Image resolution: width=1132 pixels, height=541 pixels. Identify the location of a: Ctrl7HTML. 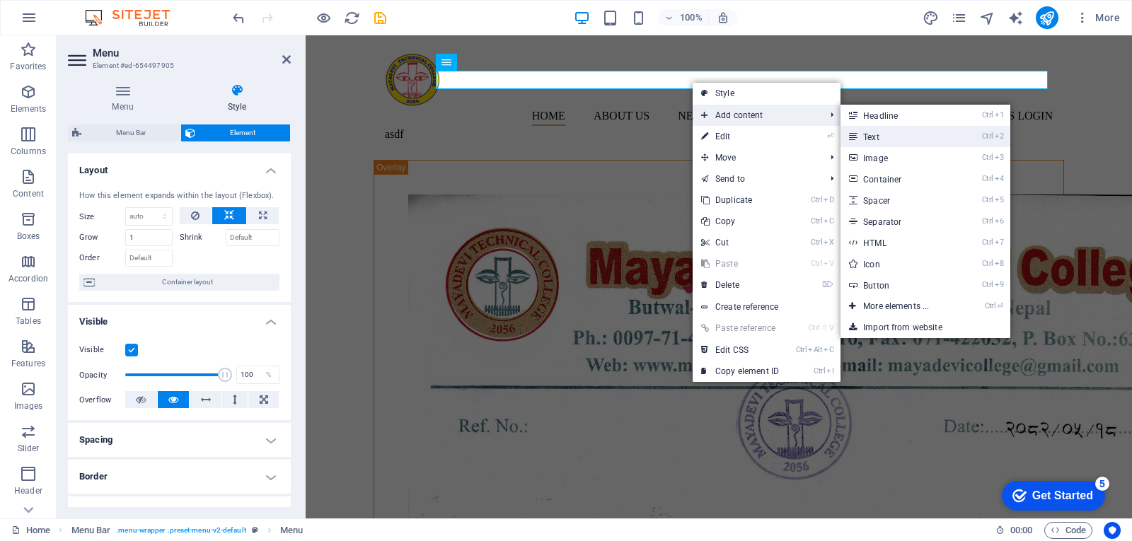
(898, 243).